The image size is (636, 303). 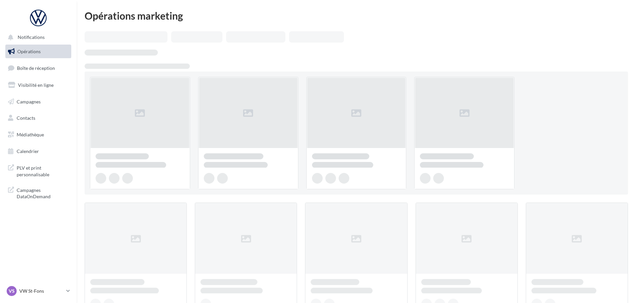 I want to click on span: Campagnes, so click(x=29, y=101).